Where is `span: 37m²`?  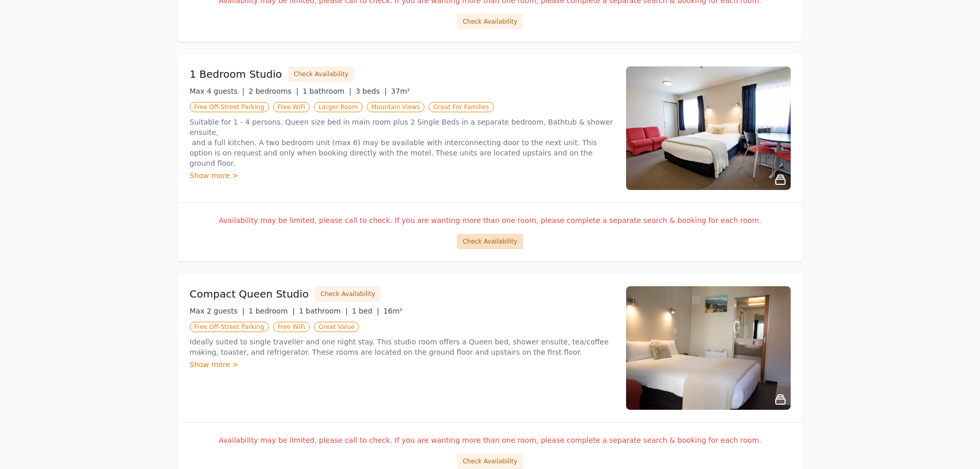
span: 37m² is located at coordinates (400, 91).